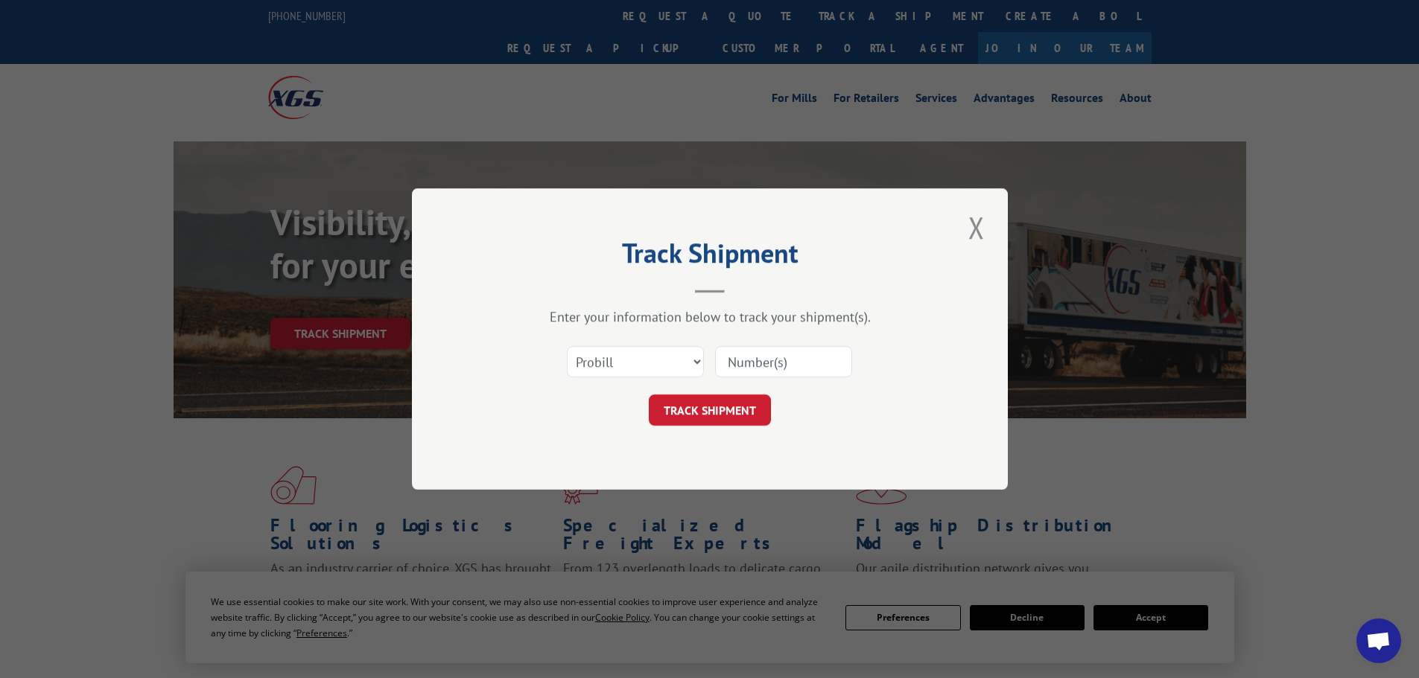 This screenshot has height=678, width=1419. Describe the element at coordinates (1378, 641) in the screenshot. I see `a: Open chat` at that location.